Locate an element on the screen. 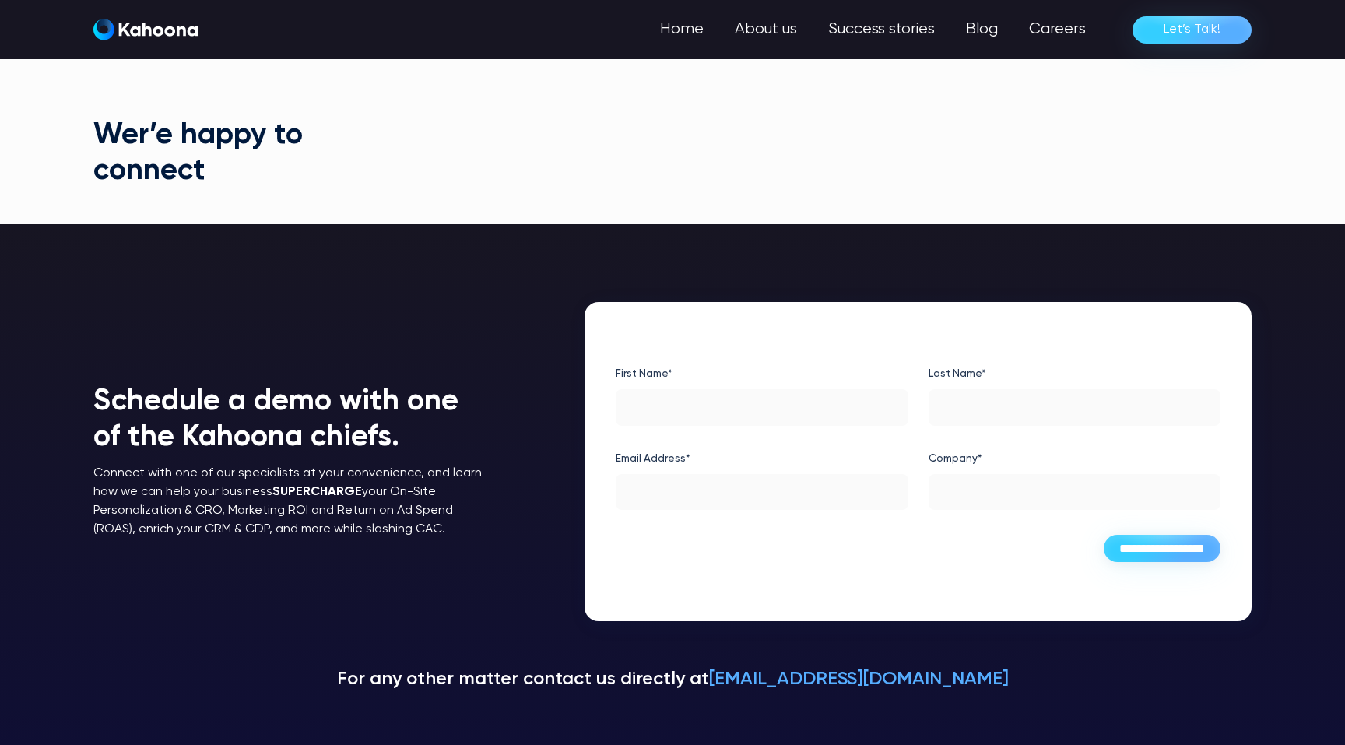 This screenshot has width=1345, height=745. a: Careers is located at coordinates (1057, 30).